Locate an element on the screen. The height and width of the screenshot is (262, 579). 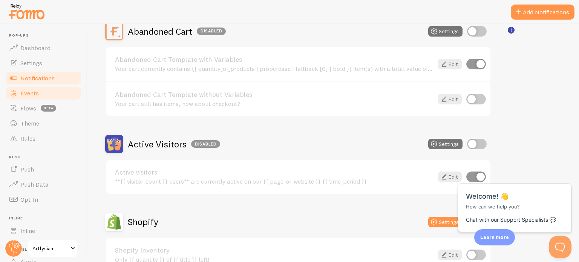
a: Shopify Inventory is located at coordinates (274, 250).